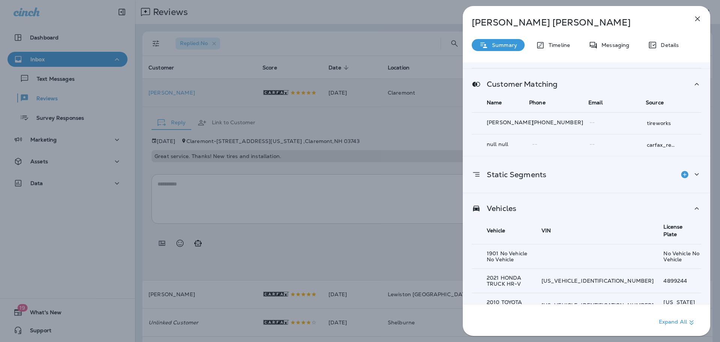 This screenshot has height=342, width=720. I want to click on span: Email, so click(595, 102).